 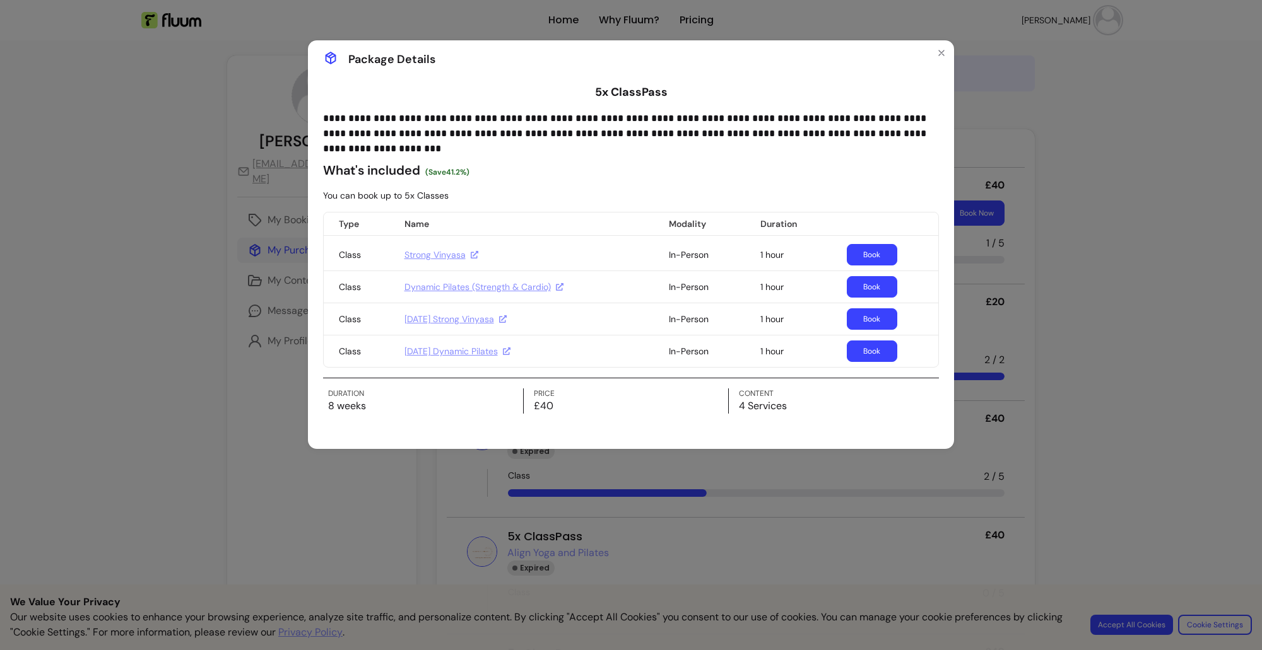 What do you see at coordinates (836, 394) in the screenshot?
I see `label: Content` at bounding box center [836, 394].